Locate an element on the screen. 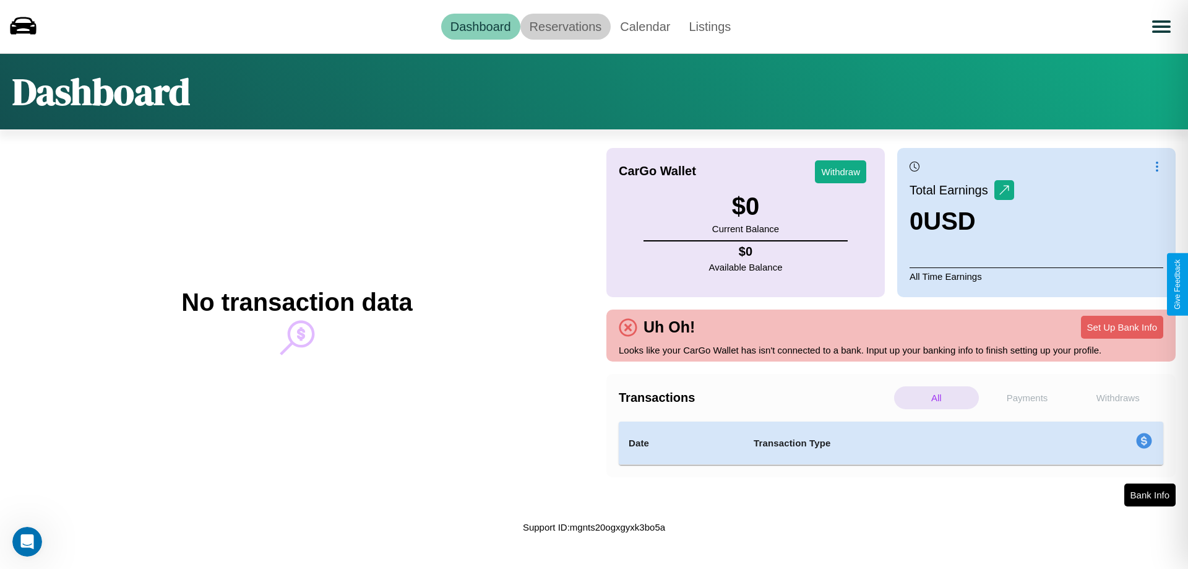 The height and width of the screenshot is (569, 1188). h3: 0 USD is located at coordinates (962, 221).